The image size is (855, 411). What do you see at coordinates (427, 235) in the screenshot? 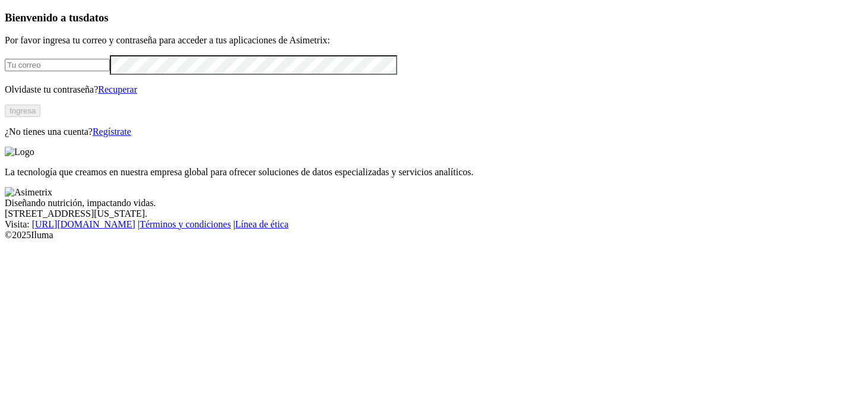
I see `div: © 2025 Iluma` at bounding box center [427, 235].